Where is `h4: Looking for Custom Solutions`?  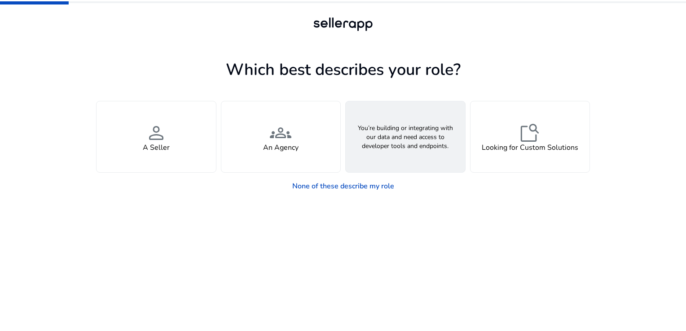
h4: Looking for Custom Solutions is located at coordinates (530, 148).